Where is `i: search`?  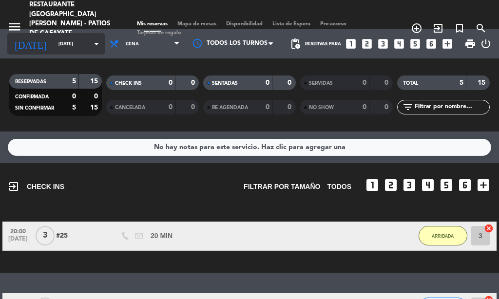
i: search is located at coordinates (481, 28).